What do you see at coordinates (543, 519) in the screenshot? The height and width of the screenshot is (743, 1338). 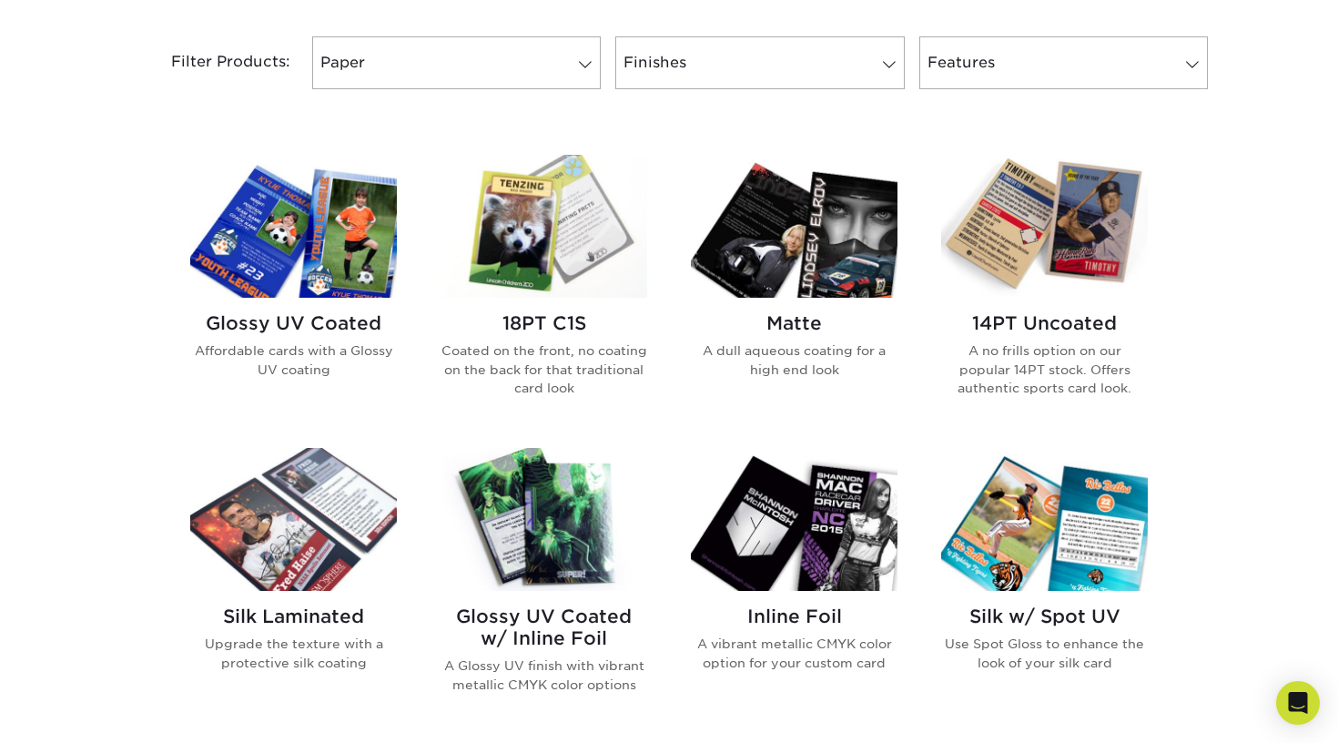 I see `img: Glossy UV Coated w/ Inline Foil Trading Cards` at bounding box center [543, 519].